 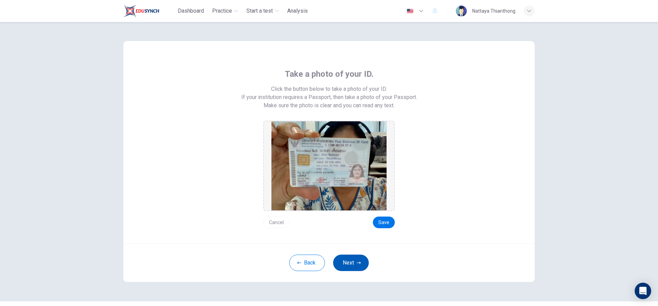 I want to click on img: en, so click(x=410, y=11).